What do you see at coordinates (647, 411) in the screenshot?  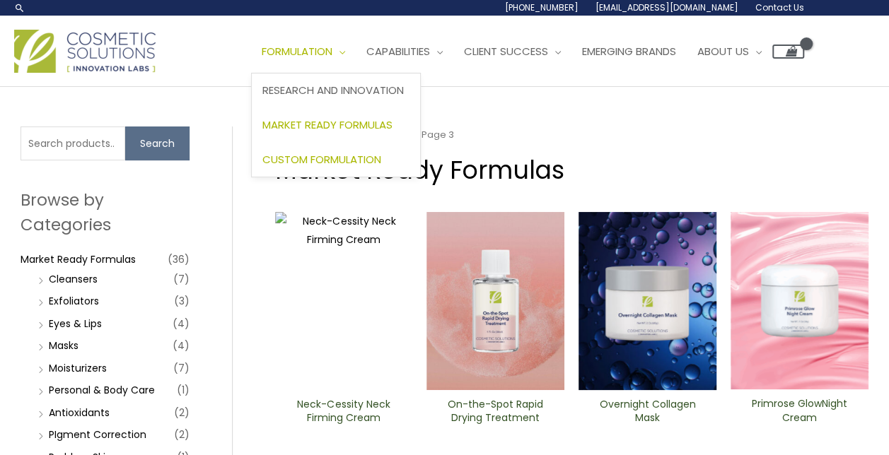 I see `h2: Overnight Collagen Mask` at bounding box center [647, 411].